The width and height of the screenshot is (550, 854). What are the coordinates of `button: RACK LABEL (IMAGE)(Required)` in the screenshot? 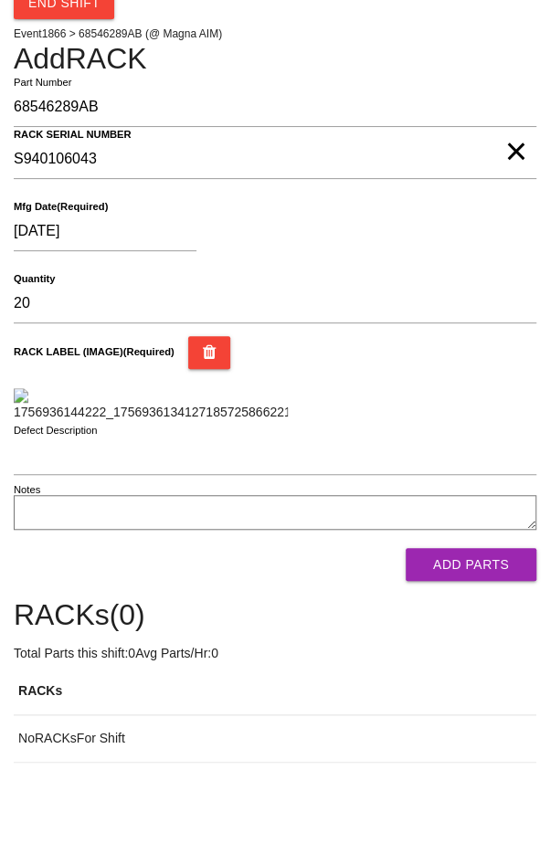 It's located at (209, 352).